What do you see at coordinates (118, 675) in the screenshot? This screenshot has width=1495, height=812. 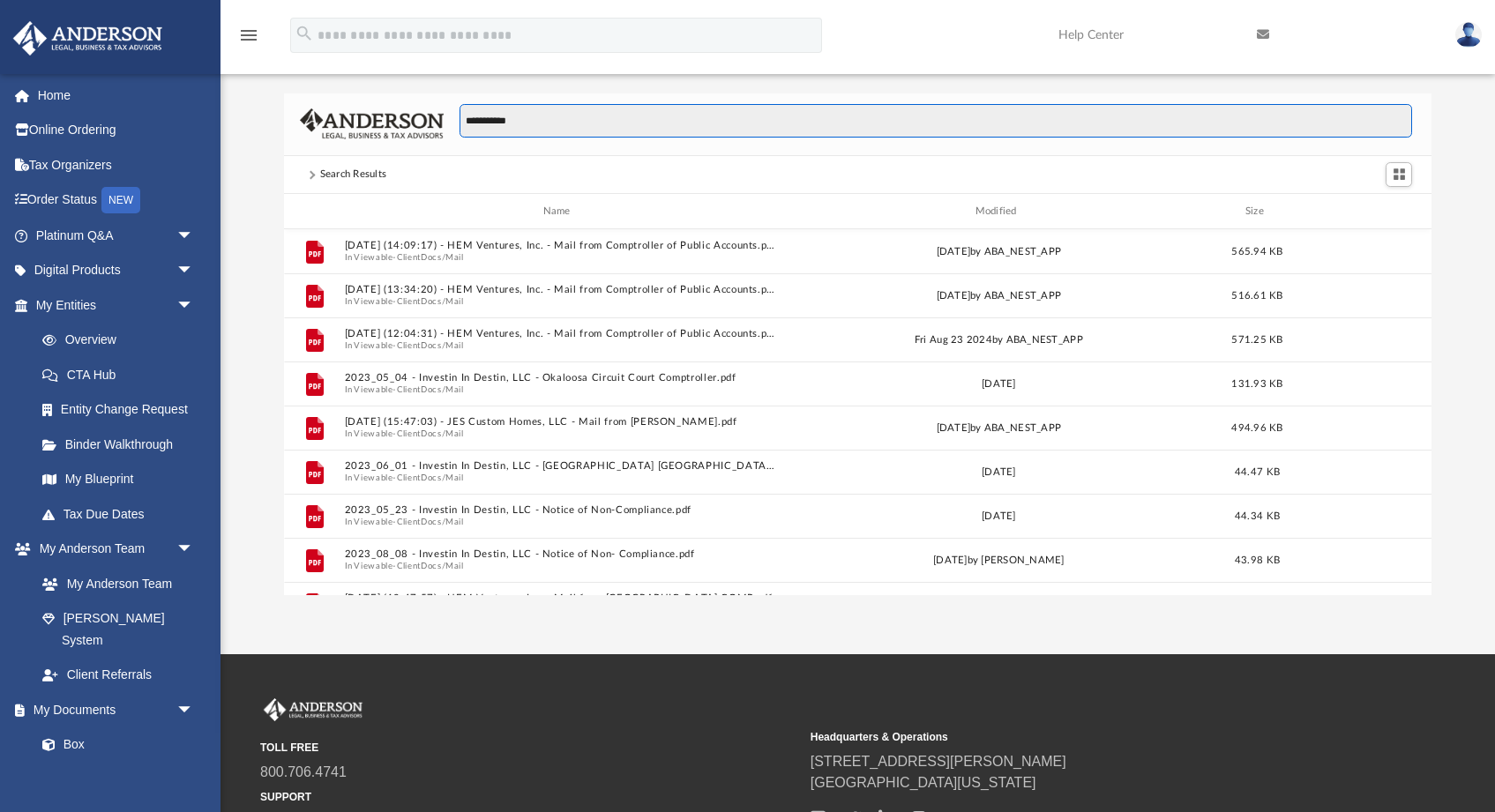 I see `a: Client Referrals` at bounding box center [118, 675].